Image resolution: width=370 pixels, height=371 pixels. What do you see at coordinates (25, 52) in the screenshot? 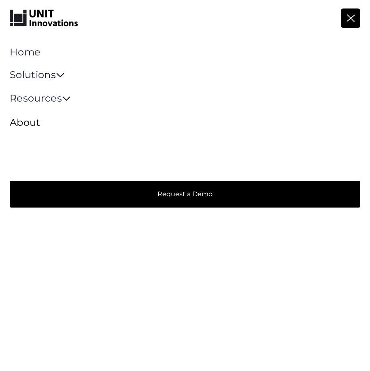
I see `a: Home` at bounding box center [25, 52].